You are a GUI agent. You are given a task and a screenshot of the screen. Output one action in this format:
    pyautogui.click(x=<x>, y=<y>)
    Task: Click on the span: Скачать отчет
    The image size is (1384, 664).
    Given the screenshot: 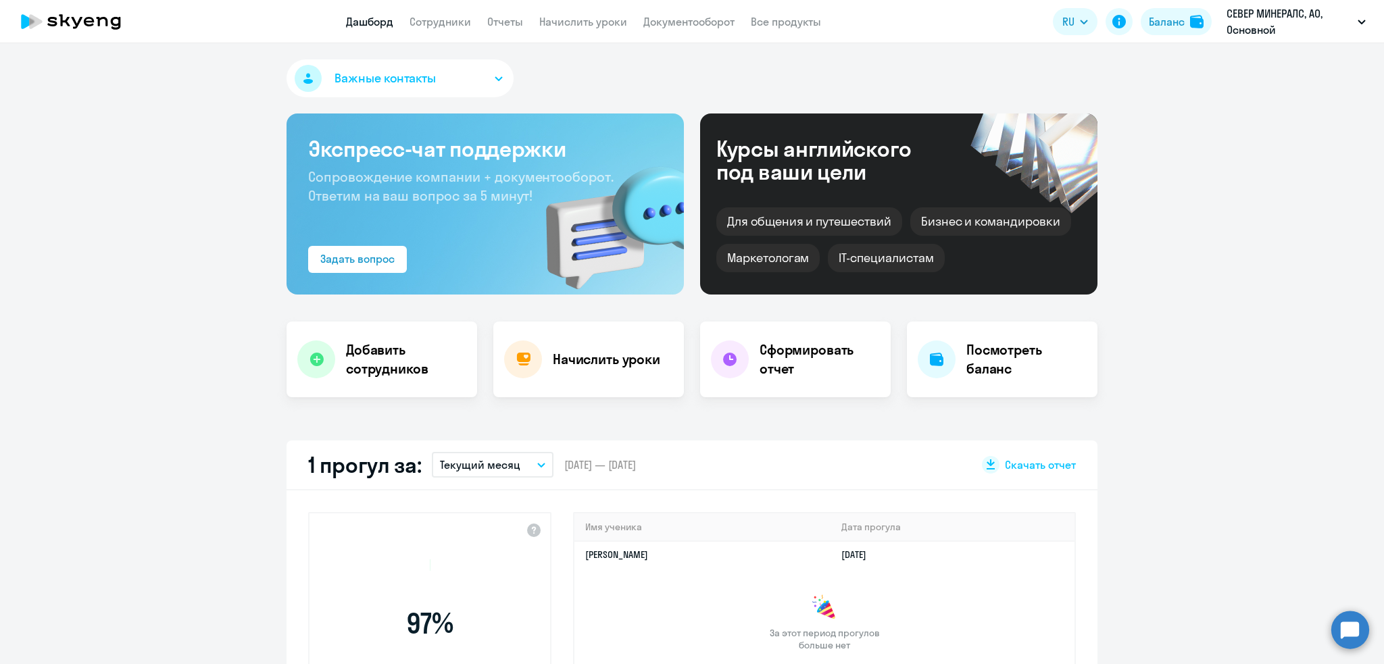 What is the action you would take?
    pyautogui.click(x=1040, y=465)
    